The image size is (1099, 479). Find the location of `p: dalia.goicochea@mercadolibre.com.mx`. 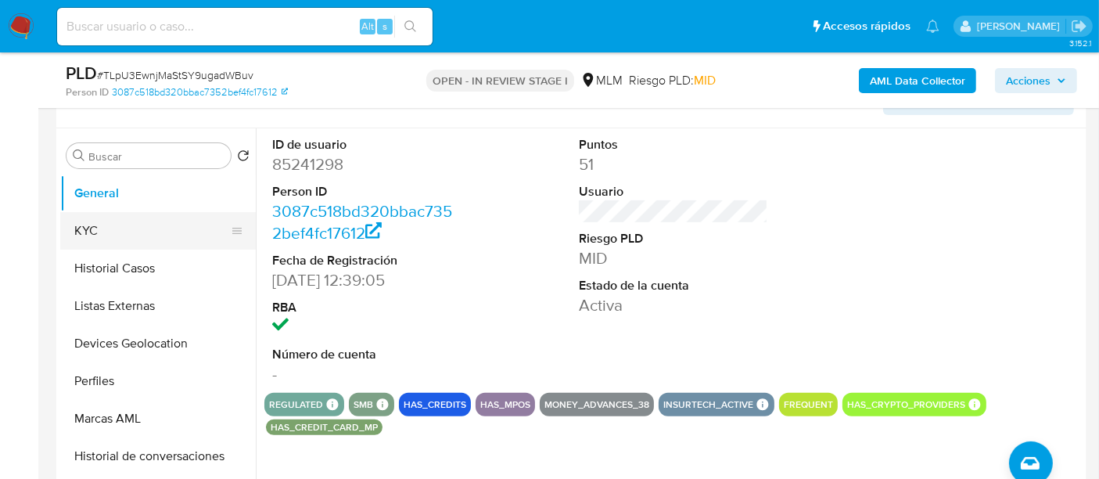

p: dalia.goicochea@mercadolibre.com.mx is located at coordinates (1020, 26).